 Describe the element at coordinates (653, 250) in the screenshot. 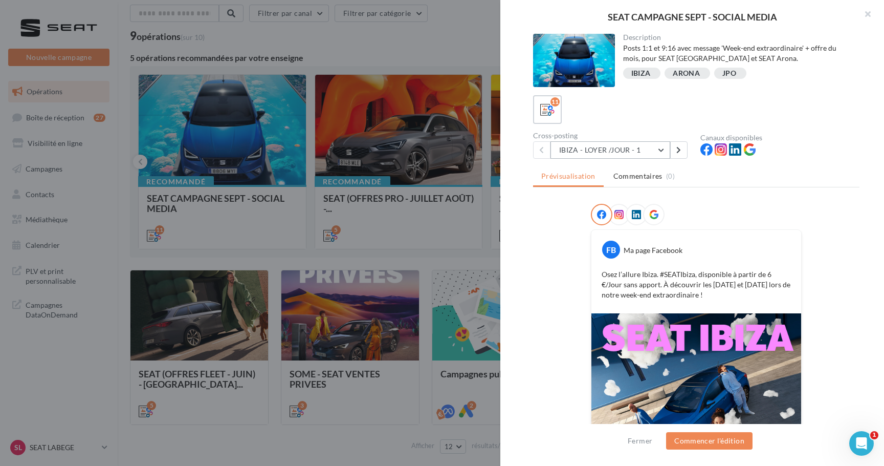

I see `div: Ma page Facebook` at that location.